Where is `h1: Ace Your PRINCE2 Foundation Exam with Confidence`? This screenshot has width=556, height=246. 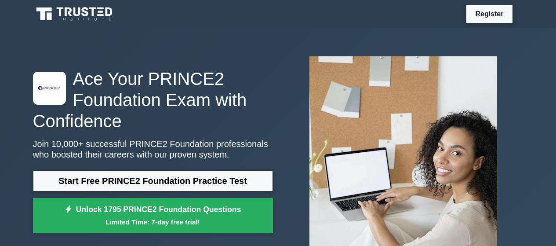 h1: Ace Your PRINCE2 Foundation Exam with Confidence is located at coordinates (153, 100).